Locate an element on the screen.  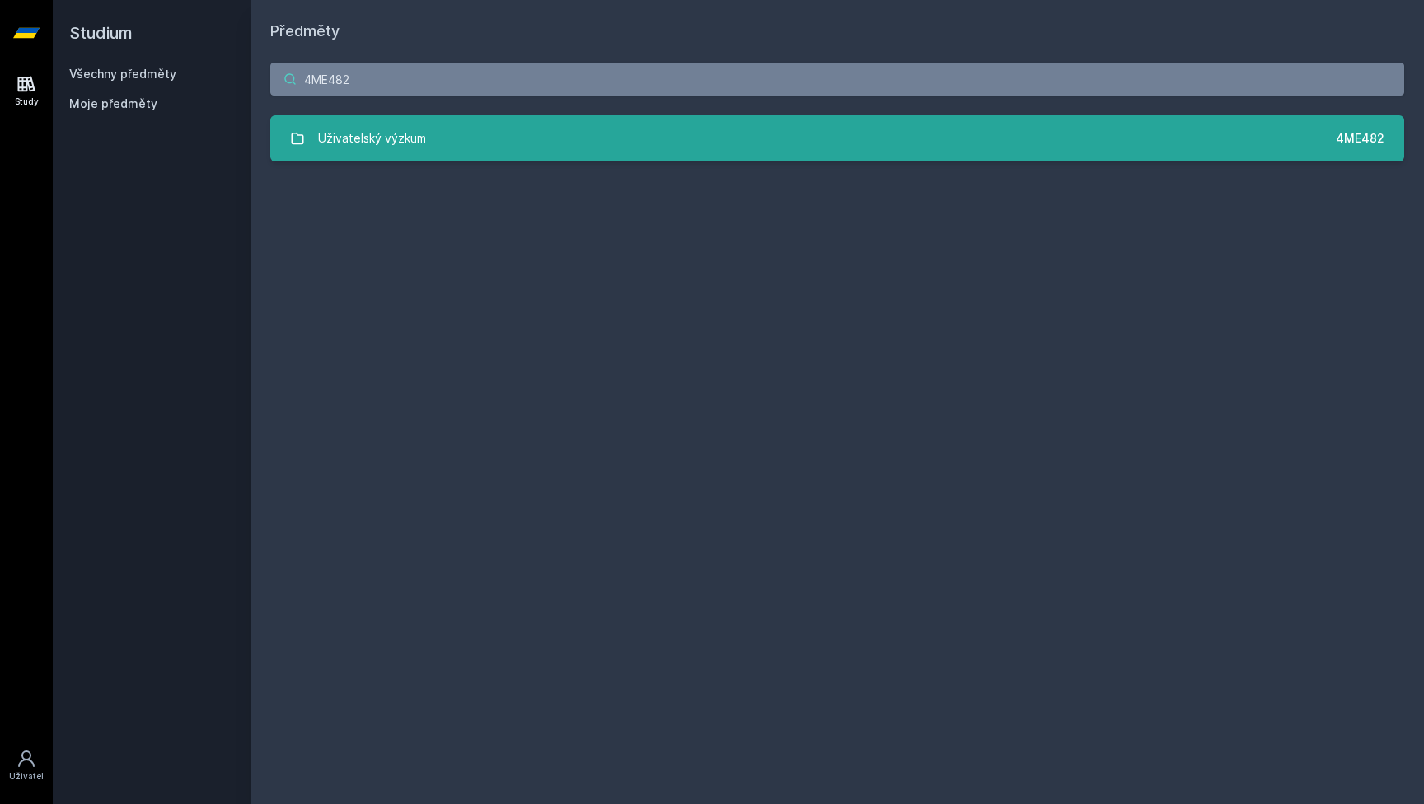
div: Uživatel is located at coordinates (26, 776).